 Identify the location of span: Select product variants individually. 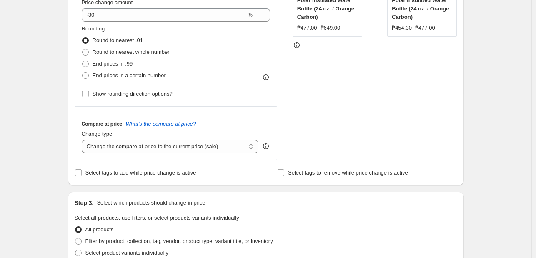
(127, 252).